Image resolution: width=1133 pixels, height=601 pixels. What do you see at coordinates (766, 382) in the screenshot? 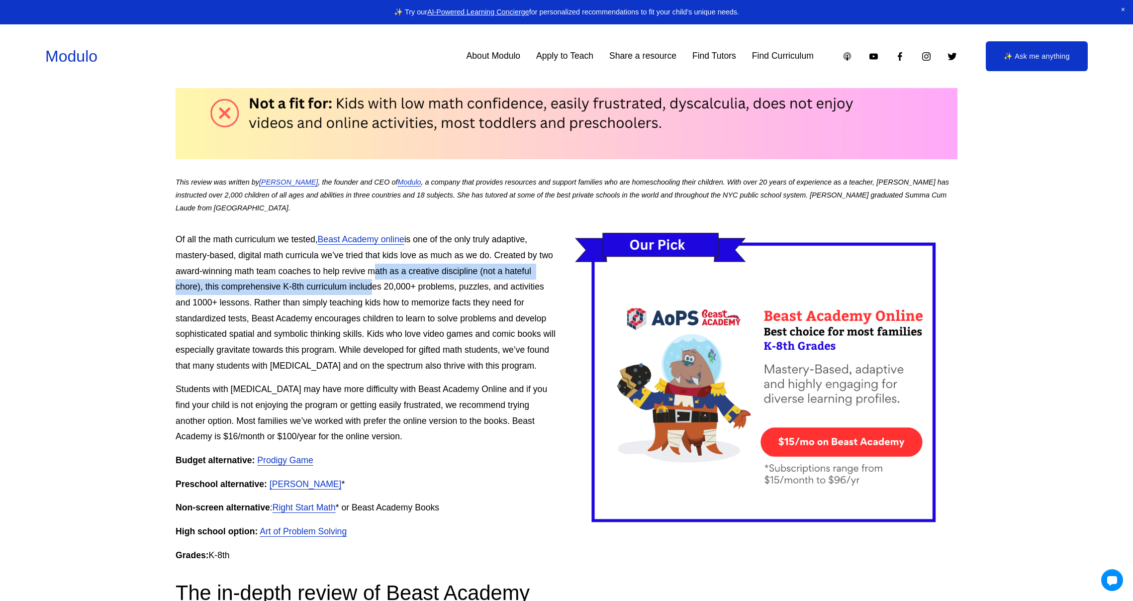
I see `a: Beast Academy` at bounding box center [766, 382].